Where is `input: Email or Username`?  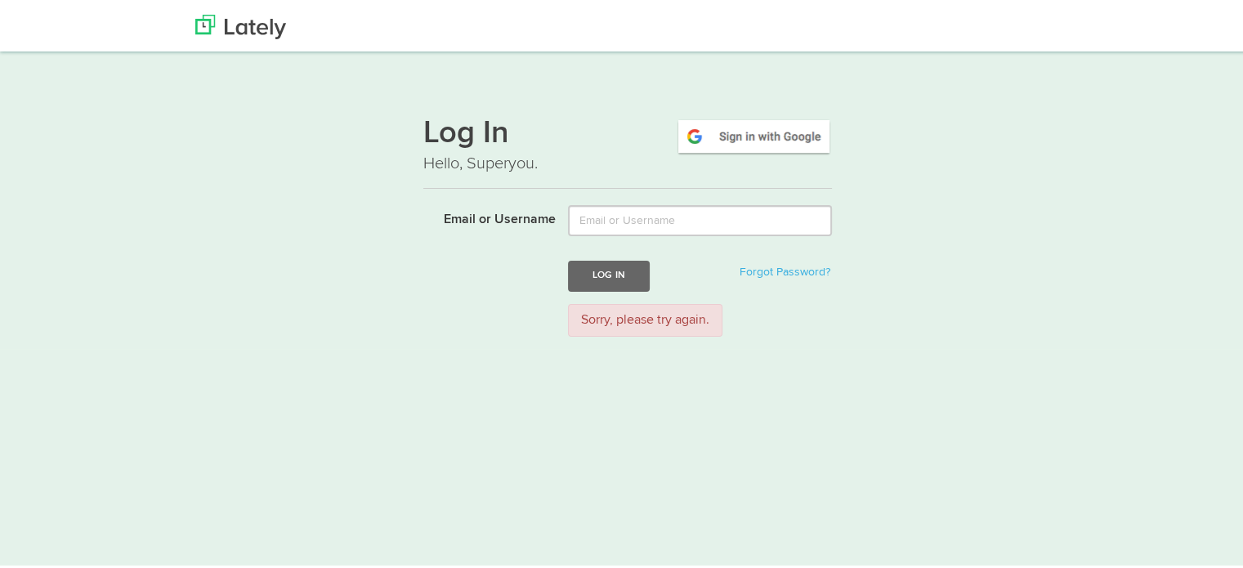 input: Email or Username is located at coordinates (700, 218).